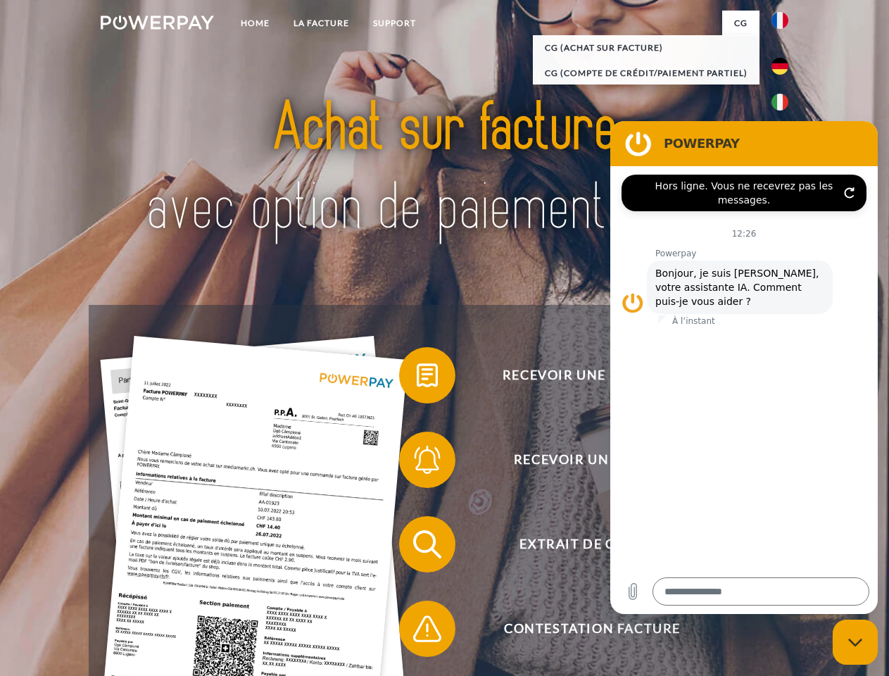 Image resolution: width=889 pixels, height=676 pixels. Describe the element at coordinates (427, 460) in the screenshot. I see `img: qb_bell.svg` at that location.